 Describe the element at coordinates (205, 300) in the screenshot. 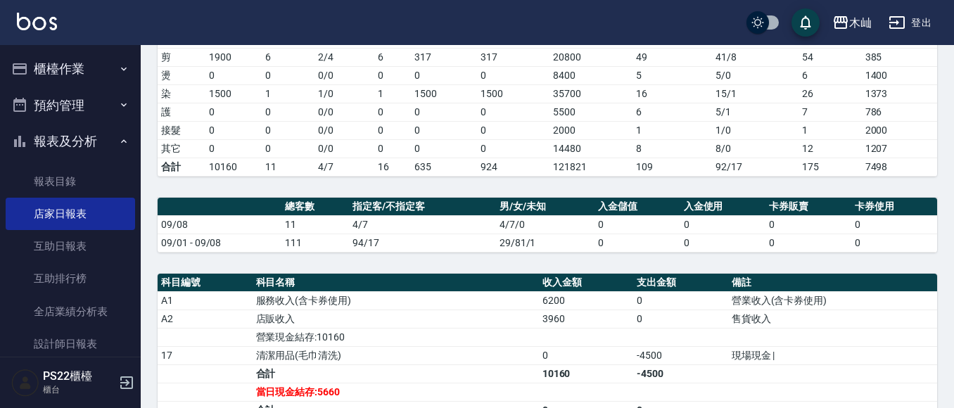

I see `td: A1` at that location.